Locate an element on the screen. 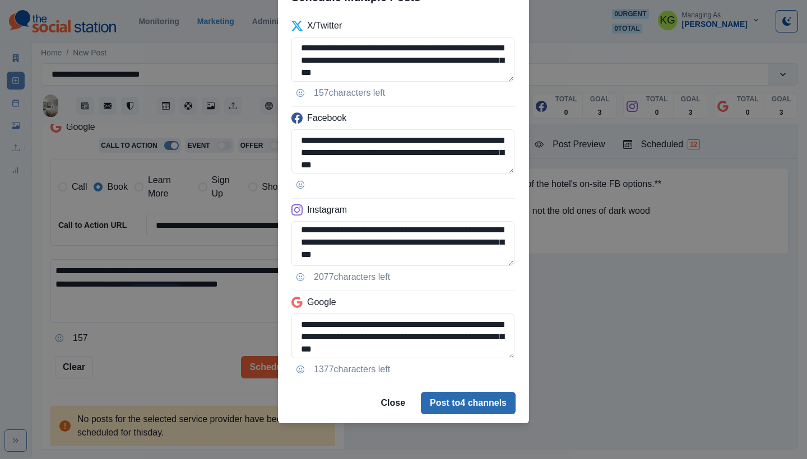 This screenshot has width=807, height=459. p: 157 characters left is located at coordinates (349, 93).